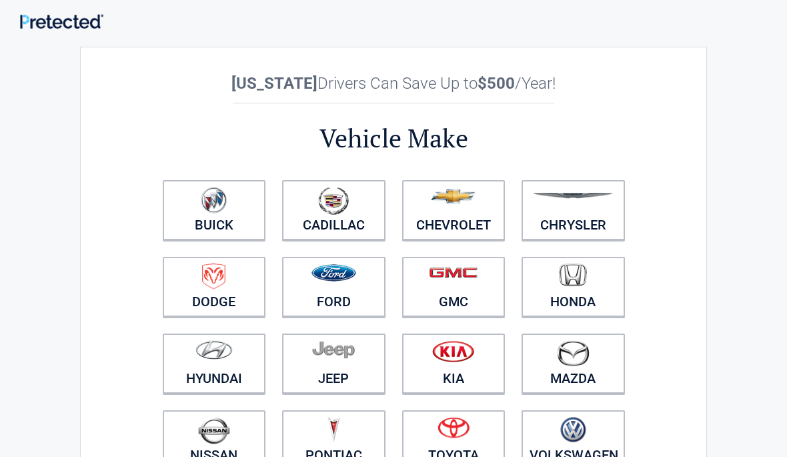 The image size is (787, 457). What do you see at coordinates (573, 195) in the screenshot?
I see `img: chrysler` at bounding box center [573, 195].